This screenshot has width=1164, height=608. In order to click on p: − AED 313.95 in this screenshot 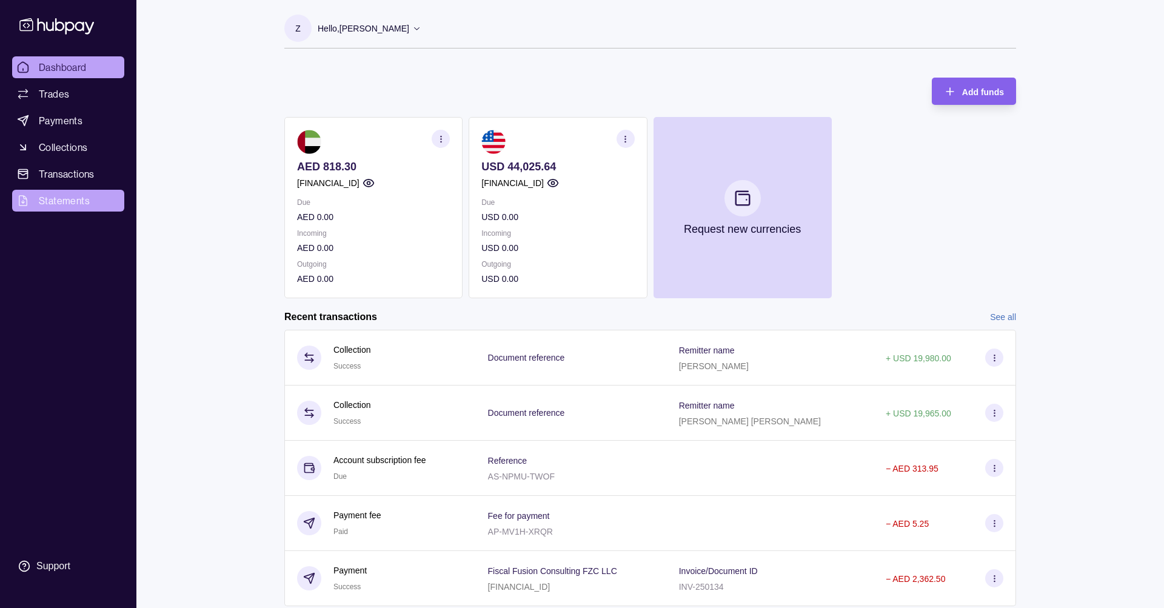, I will do `click(912, 469)`.